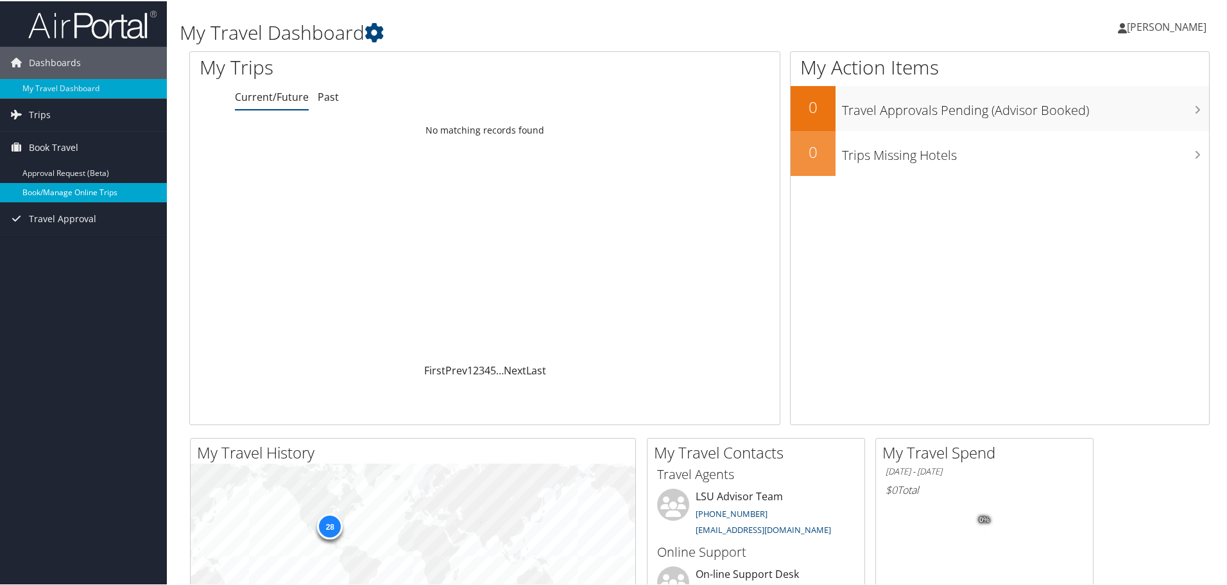 Image resolution: width=1227 pixels, height=585 pixels. I want to click on span: Travel Approval, so click(62, 218).